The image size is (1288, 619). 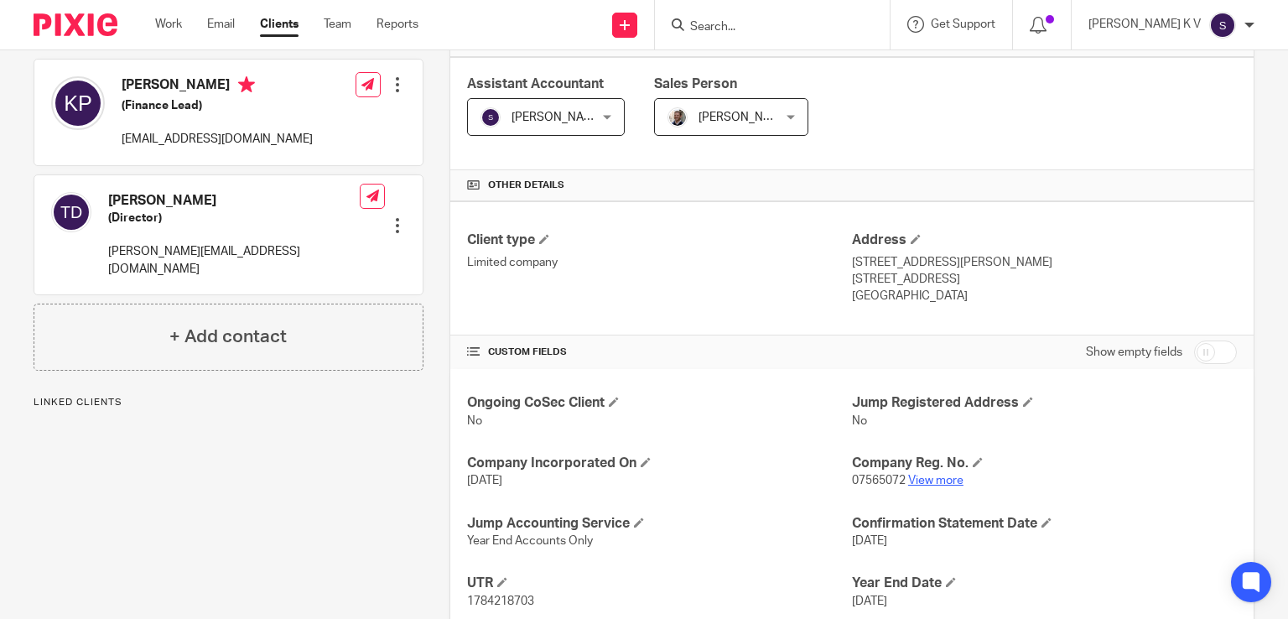 What do you see at coordinates (75, 24) in the screenshot?
I see `img: Pixie` at bounding box center [75, 24].